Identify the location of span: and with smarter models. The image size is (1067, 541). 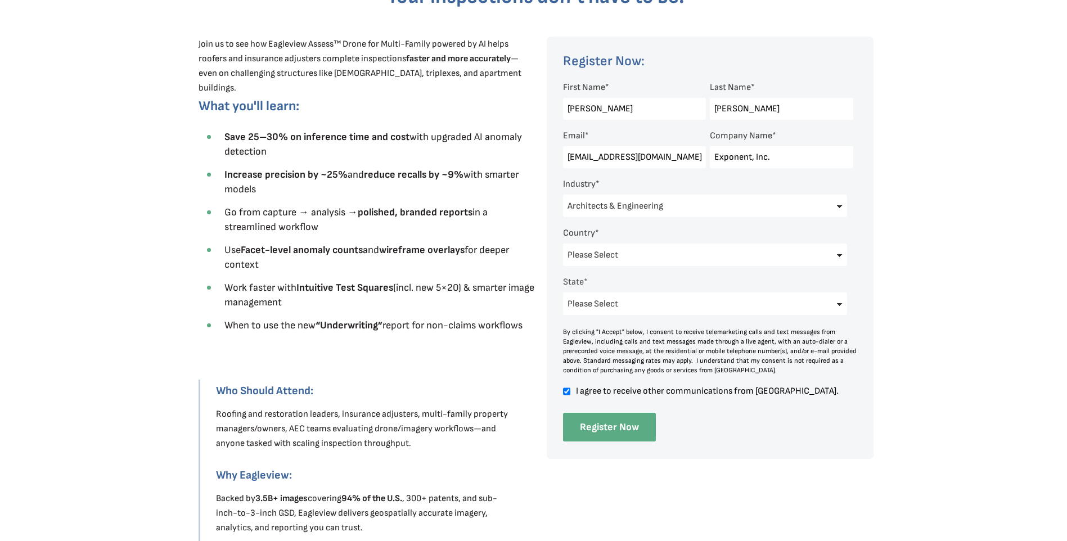
(371, 182).